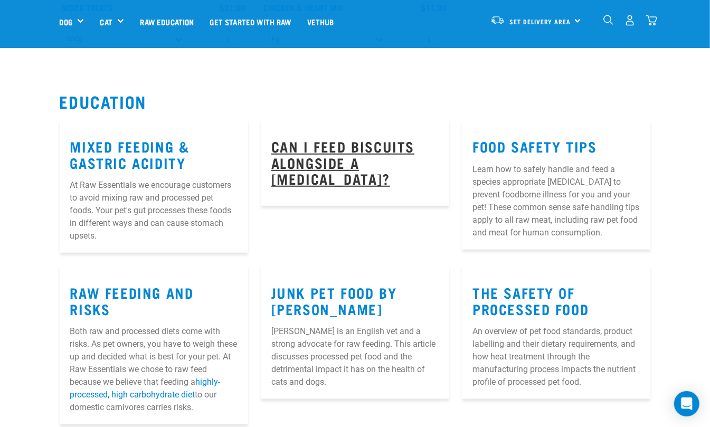 This screenshot has height=427, width=710. What do you see at coordinates (154, 370) in the screenshot?
I see `p: Both raw and processed diets come with risks. As pet owners, you have to weigh these up and decid...` at bounding box center [154, 370].